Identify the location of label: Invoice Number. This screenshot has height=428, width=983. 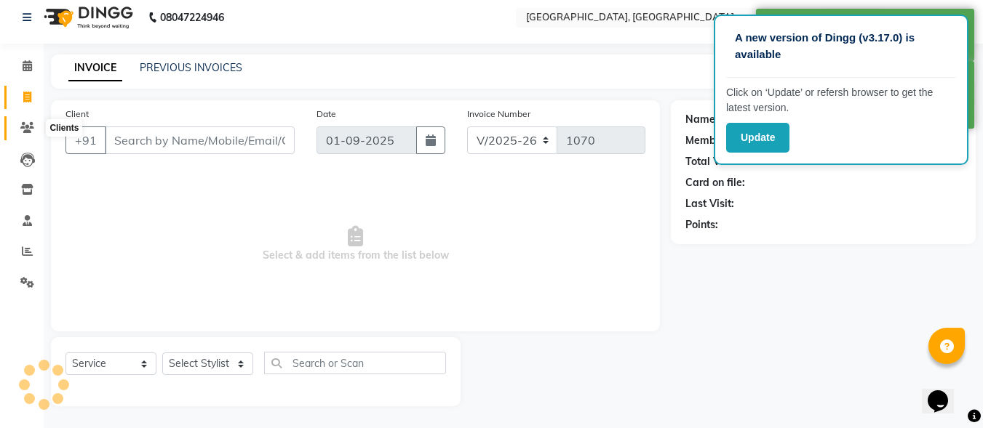
(498, 114).